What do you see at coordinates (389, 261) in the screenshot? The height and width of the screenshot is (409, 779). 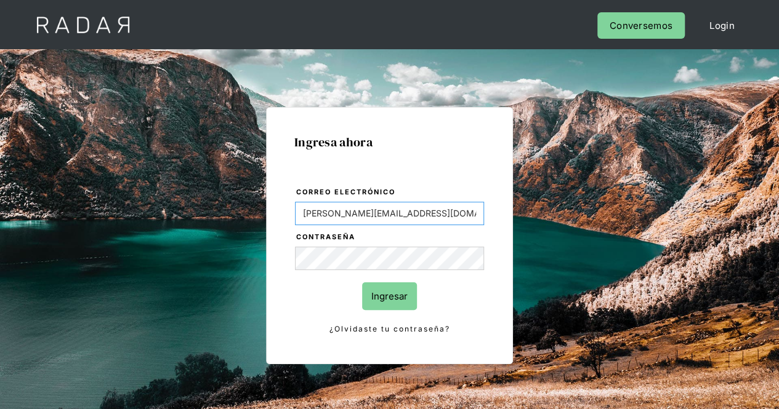 I see `form: Login Form` at bounding box center [389, 261].